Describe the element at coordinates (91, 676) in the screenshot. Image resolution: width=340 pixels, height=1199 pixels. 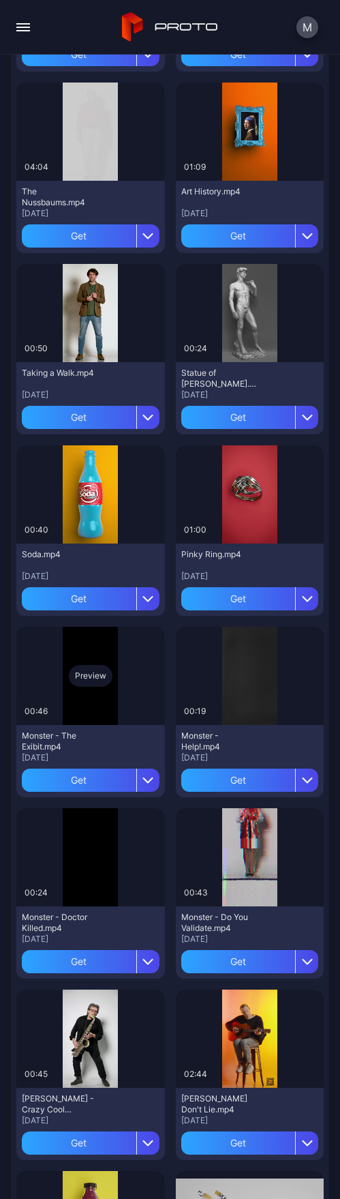
I see `div: Preview` at that location.